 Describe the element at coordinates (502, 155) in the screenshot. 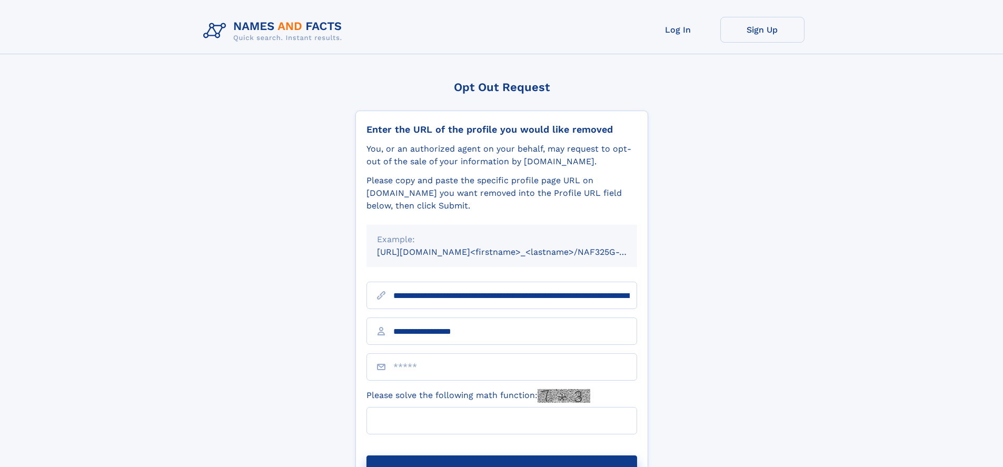

I see `div: You, or an authorized agent on your behalf, may request to opt-out of the sale of your informatio...` at that location.